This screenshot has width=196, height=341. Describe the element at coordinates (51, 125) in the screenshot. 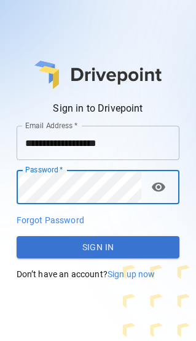

I see `label: Email Address` at that location.